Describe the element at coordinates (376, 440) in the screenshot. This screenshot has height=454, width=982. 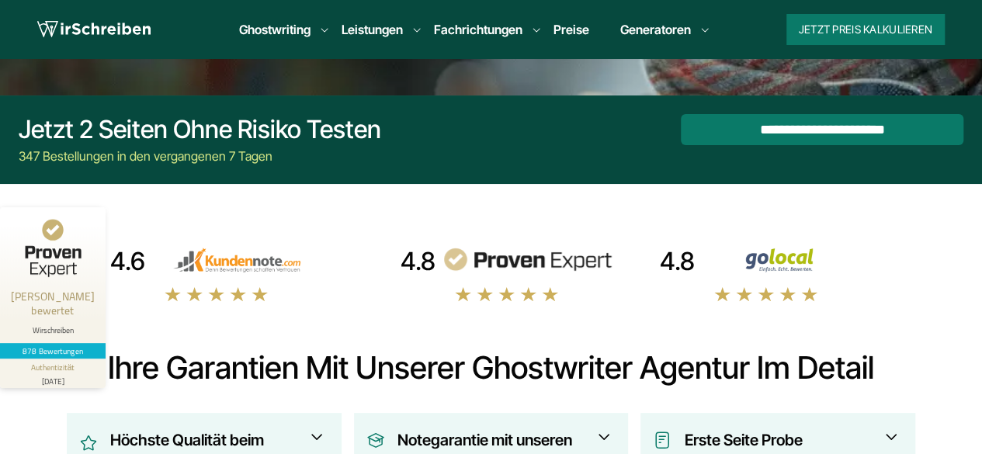
I see `img: Notegarantie mit unseren Ghostwriter Wien` at that location.